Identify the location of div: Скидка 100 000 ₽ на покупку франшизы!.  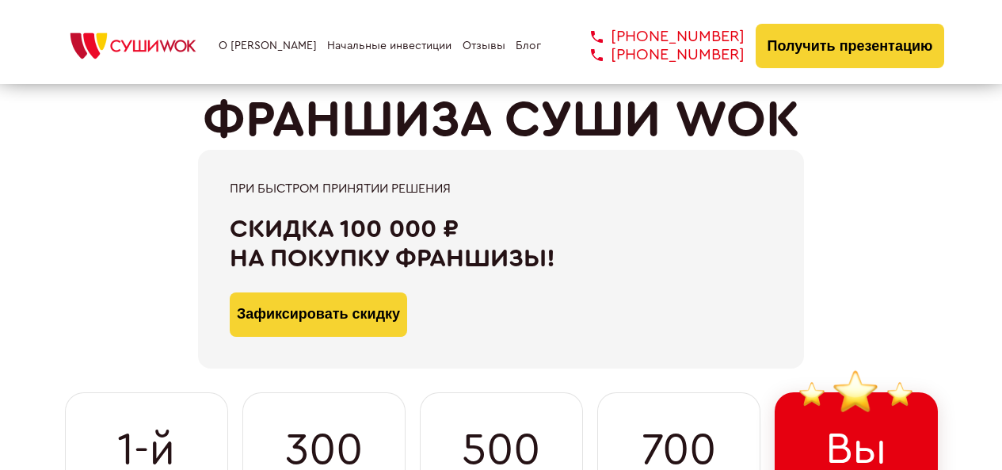
(501, 244).